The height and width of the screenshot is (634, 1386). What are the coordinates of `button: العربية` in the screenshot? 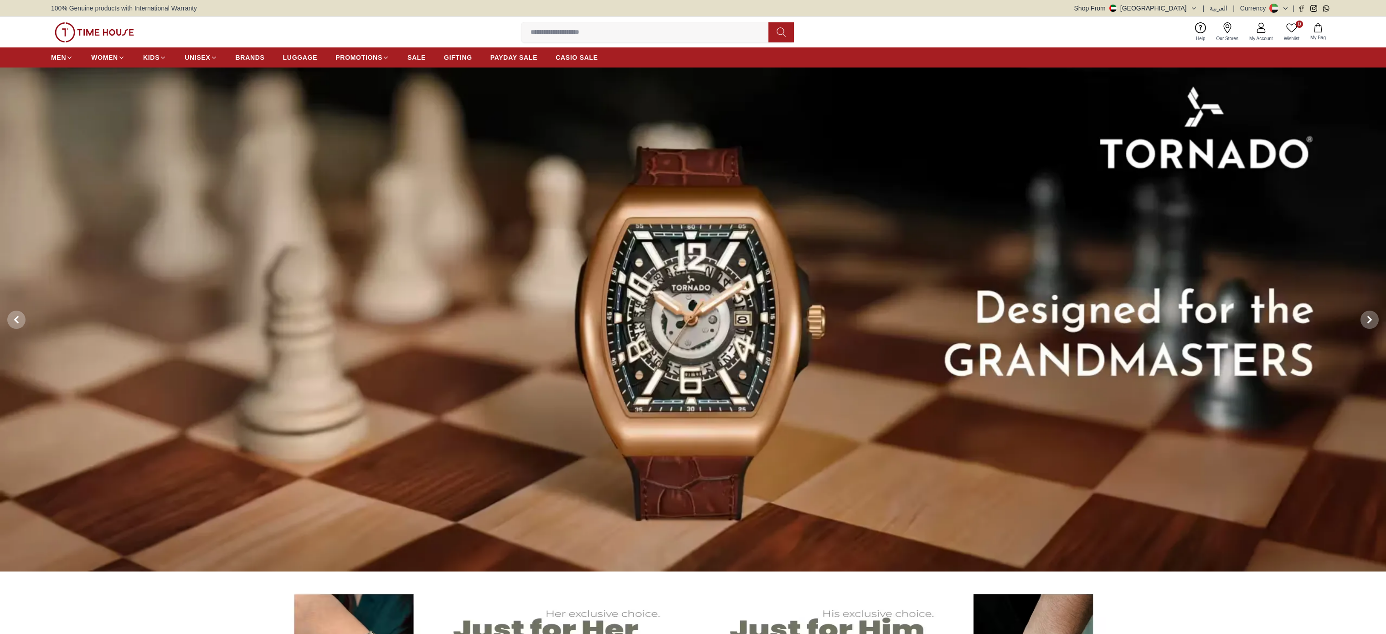 It's located at (1218, 8).